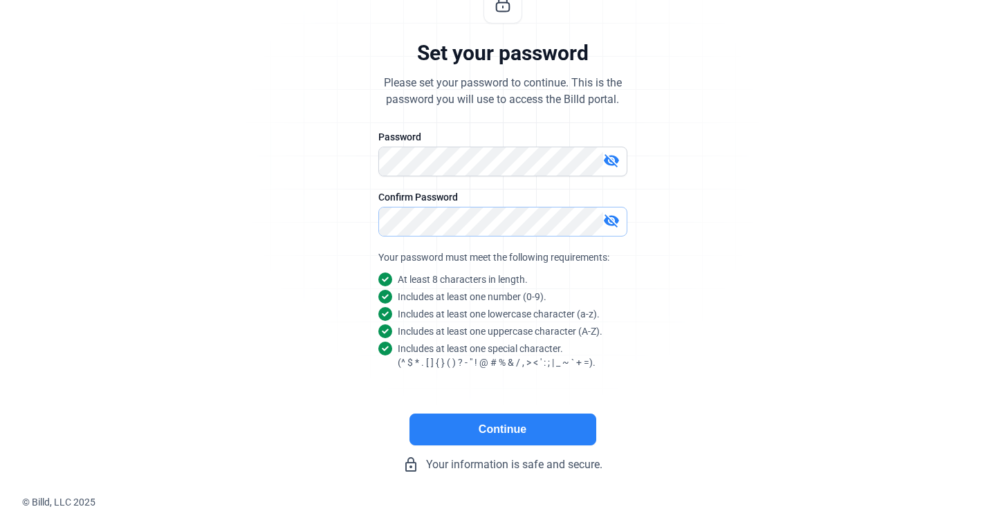 Image resolution: width=1005 pixels, height=509 pixels. What do you see at coordinates (497, 356) in the screenshot?
I see `snap: Includes at least one special character. (^ $ * . [ ] { } ( ) ? - " ! @ # % & / , > < ' : ; | _ ~...` at bounding box center [497, 356].